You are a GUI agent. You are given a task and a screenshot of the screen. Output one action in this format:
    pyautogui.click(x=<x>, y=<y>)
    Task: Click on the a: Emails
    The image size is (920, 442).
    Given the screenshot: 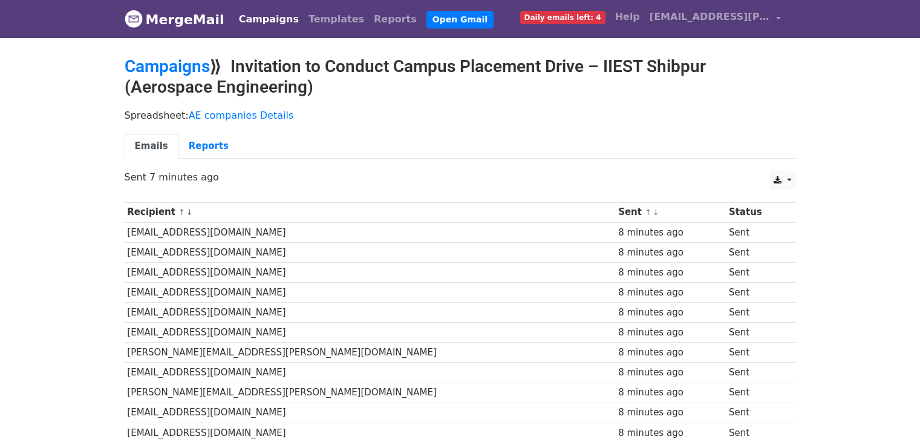 What is the action you would take?
    pyautogui.click(x=151, y=146)
    